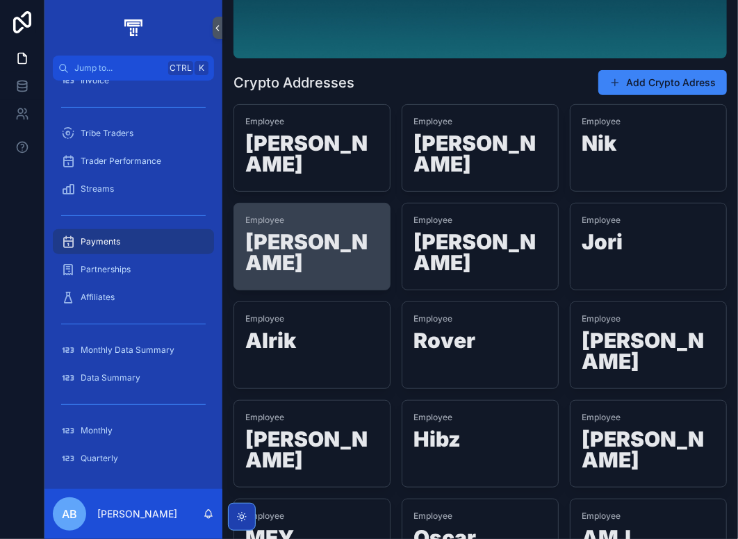  What do you see at coordinates (97, 189) in the screenshot?
I see `span: Streams` at bounding box center [97, 189].